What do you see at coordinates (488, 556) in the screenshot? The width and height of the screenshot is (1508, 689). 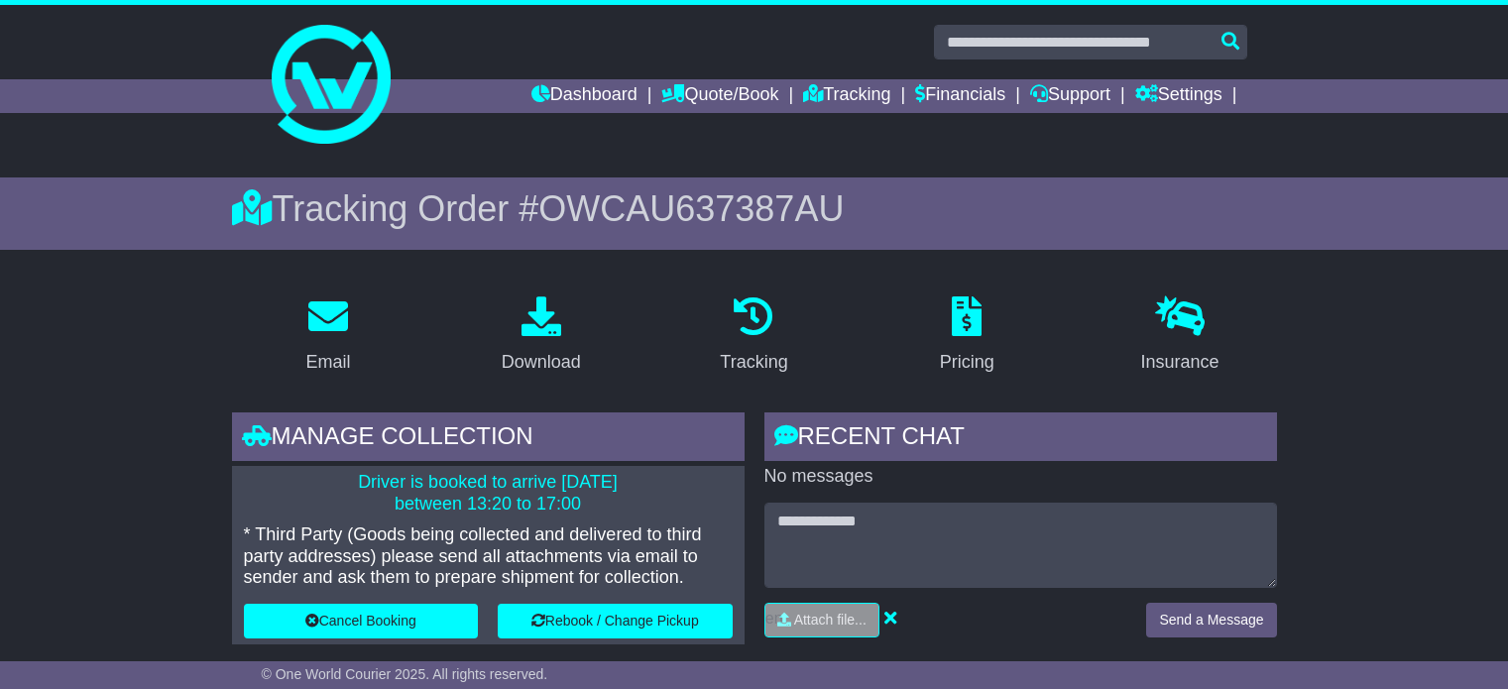 I see `p: * Third Party (Goods being collected and delivered to third party addresses) please send all atta...` at bounding box center [488, 556].